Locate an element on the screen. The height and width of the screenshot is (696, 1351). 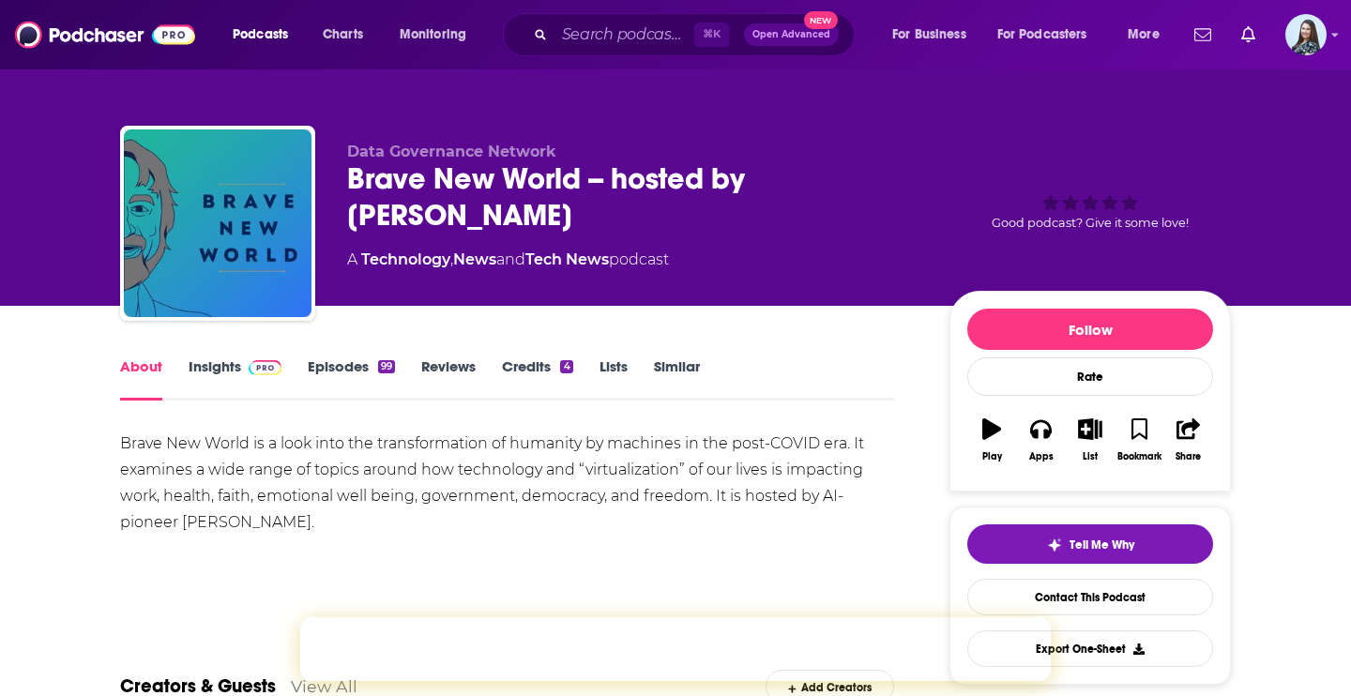
button: Bookmark is located at coordinates (1139, 440).